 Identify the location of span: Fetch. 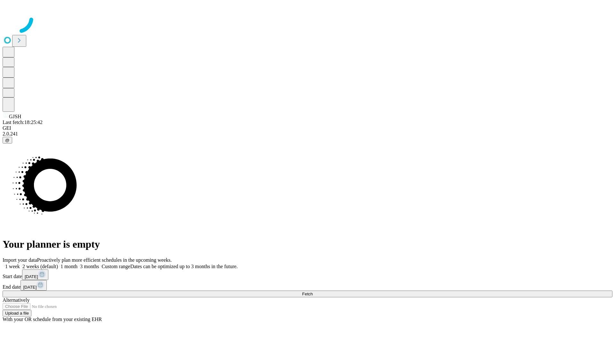
(307, 294).